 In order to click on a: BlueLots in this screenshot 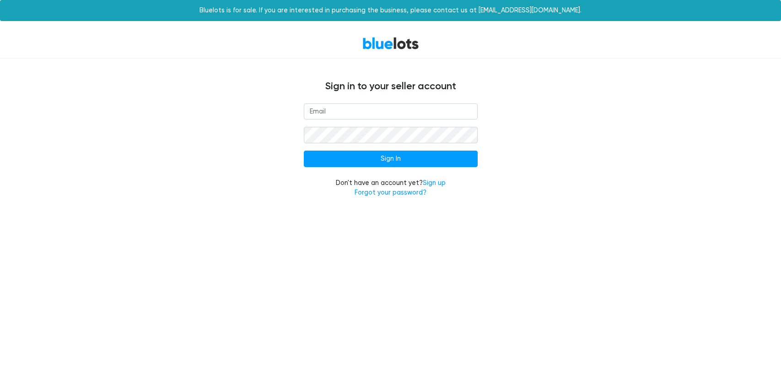, I will do `click(391, 43)`.